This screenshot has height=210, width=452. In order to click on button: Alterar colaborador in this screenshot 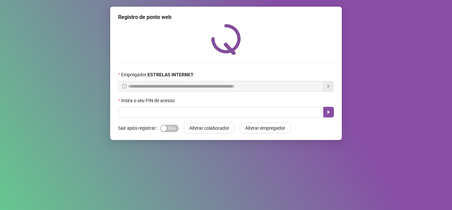, I will do `click(209, 128)`.